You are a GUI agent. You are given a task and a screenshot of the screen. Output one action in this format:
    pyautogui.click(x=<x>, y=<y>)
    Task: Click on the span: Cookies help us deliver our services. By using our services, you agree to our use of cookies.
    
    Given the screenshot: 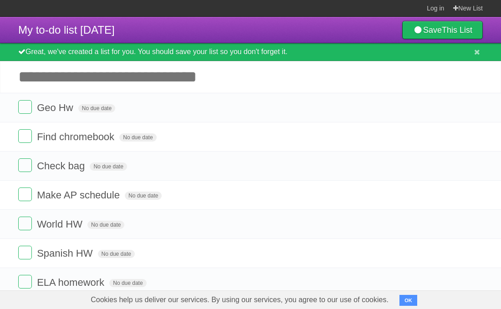 What is the action you would take?
    pyautogui.click(x=240, y=300)
    